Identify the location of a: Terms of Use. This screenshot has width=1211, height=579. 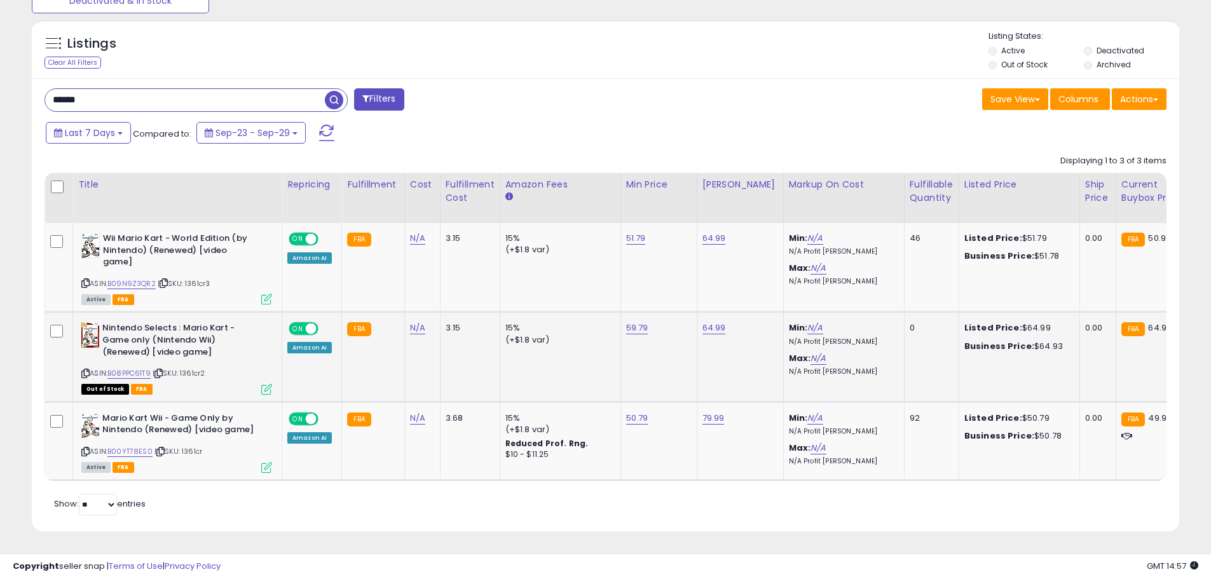
(135, 566).